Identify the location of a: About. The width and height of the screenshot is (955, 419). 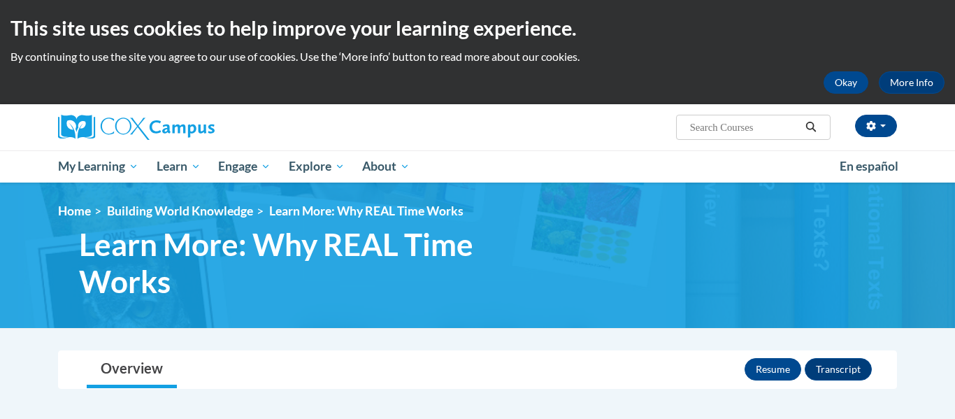
(387, 166).